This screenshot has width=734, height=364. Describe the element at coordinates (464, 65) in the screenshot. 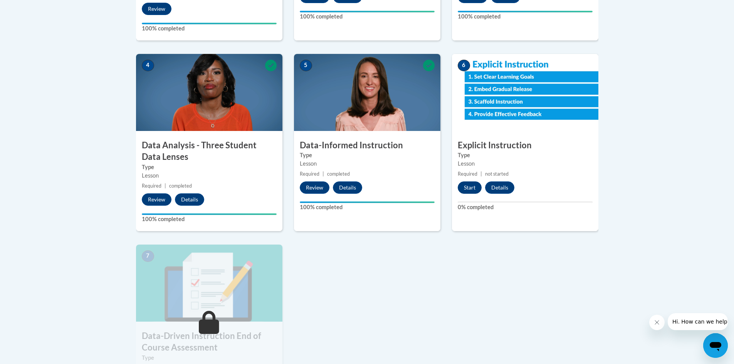

I see `span: 6` at that location.